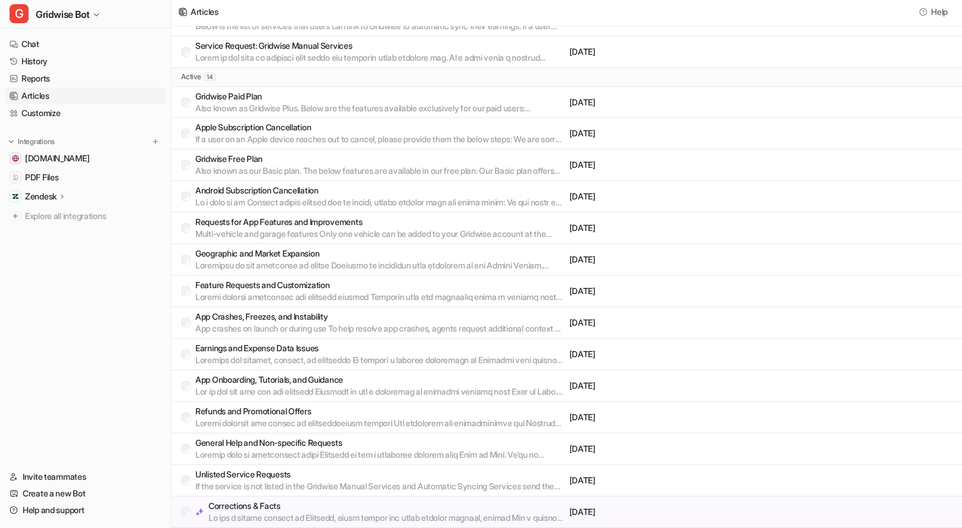 The height and width of the screenshot is (528, 962). What do you see at coordinates (380, 380) in the screenshot?
I see `p: App Onboarding, Tutorials, and Guidance` at bounding box center [380, 380].